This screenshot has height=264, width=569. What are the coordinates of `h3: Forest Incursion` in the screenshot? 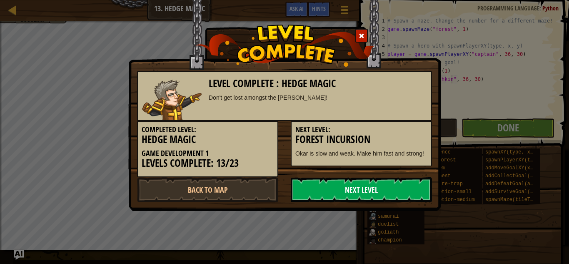 It's located at (361, 139).